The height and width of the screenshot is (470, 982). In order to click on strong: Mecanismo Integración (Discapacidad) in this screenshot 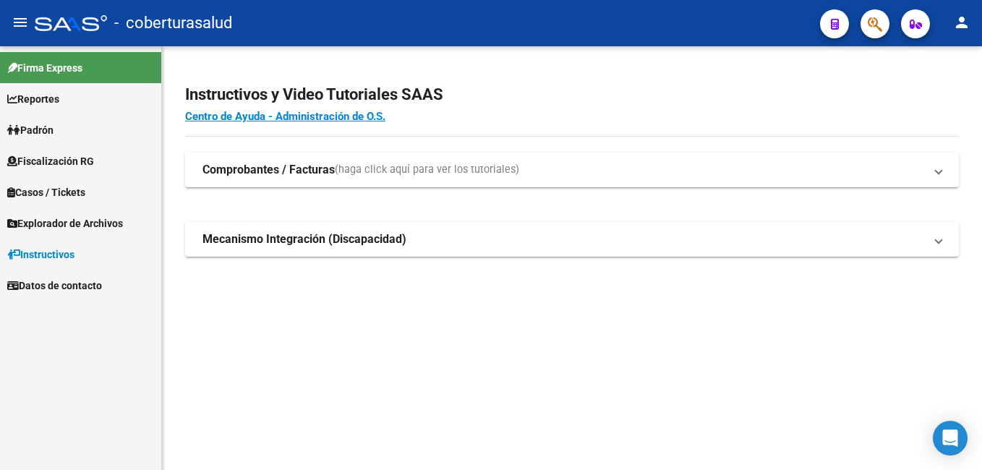, I will do `click(305, 239)`.